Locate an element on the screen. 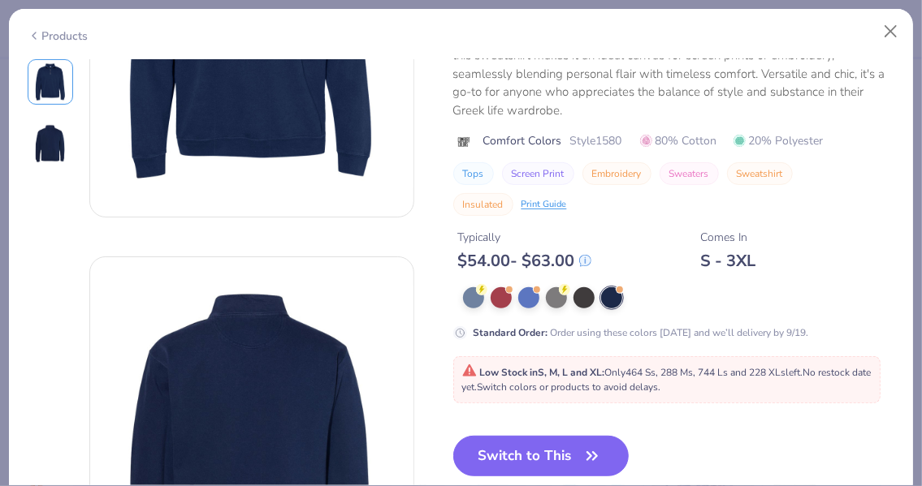 The height and width of the screenshot is (486, 922). button: Insulated is located at coordinates (483, 205).